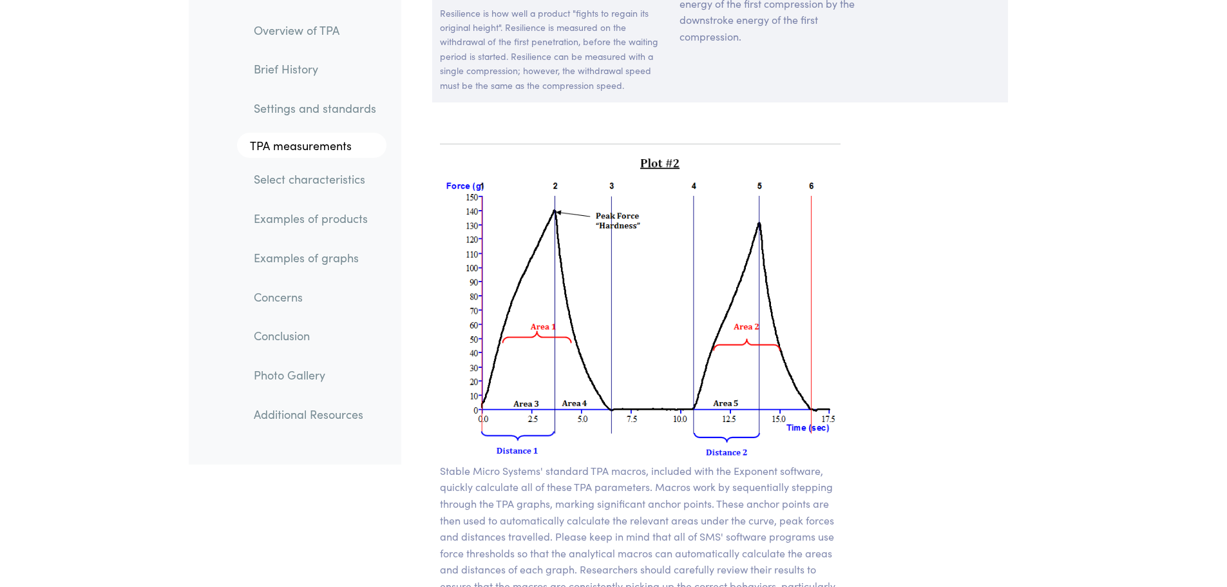 This screenshot has height=587, width=1227. Describe the element at coordinates (312, 146) in the screenshot. I see `a: TPA measurements` at that location.